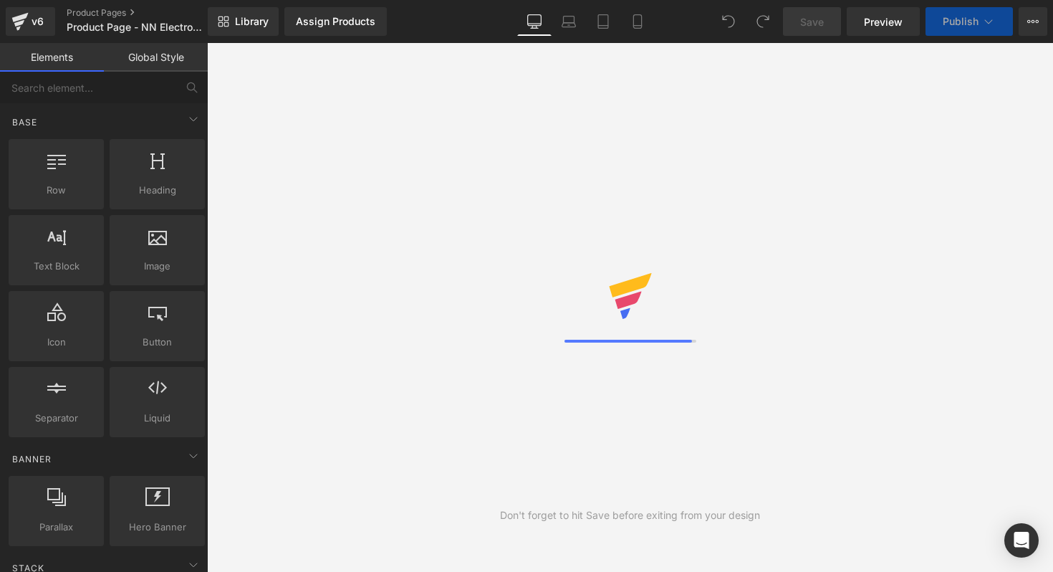 The image size is (1053, 572). What do you see at coordinates (335, 21) in the screenshot?
I see `div: Assign Products` at bounding box center [335, 21].